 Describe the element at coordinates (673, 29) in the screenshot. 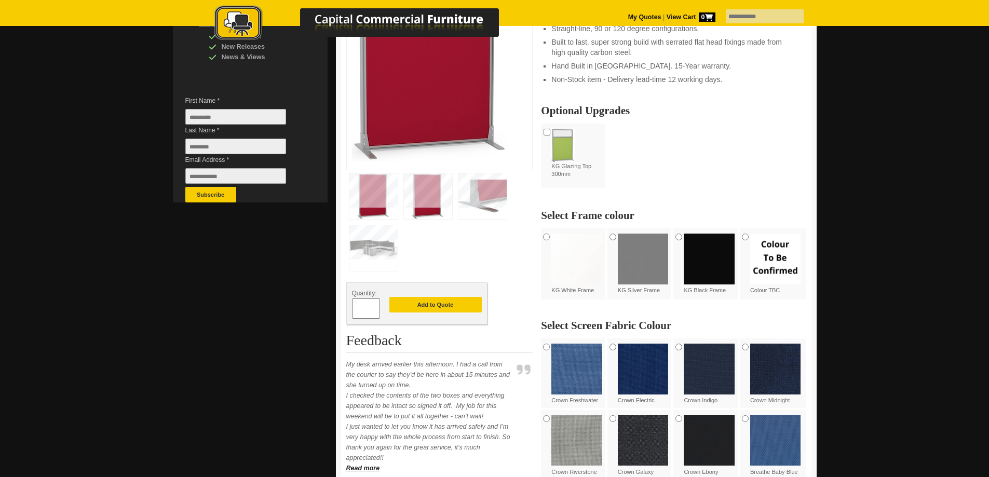

I see `li: Straight-line, 90 or 120 degree configurations.` at that location.